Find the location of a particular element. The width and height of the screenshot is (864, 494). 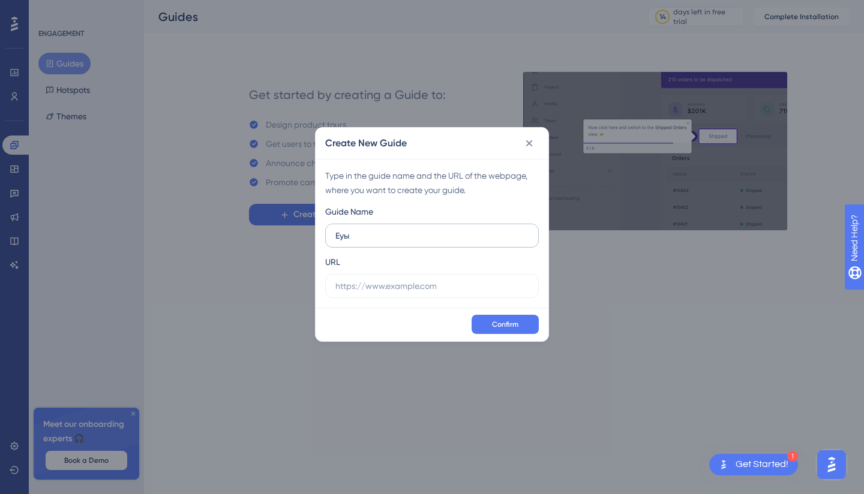

span: Need Help? is located at coordinates (52, 10).